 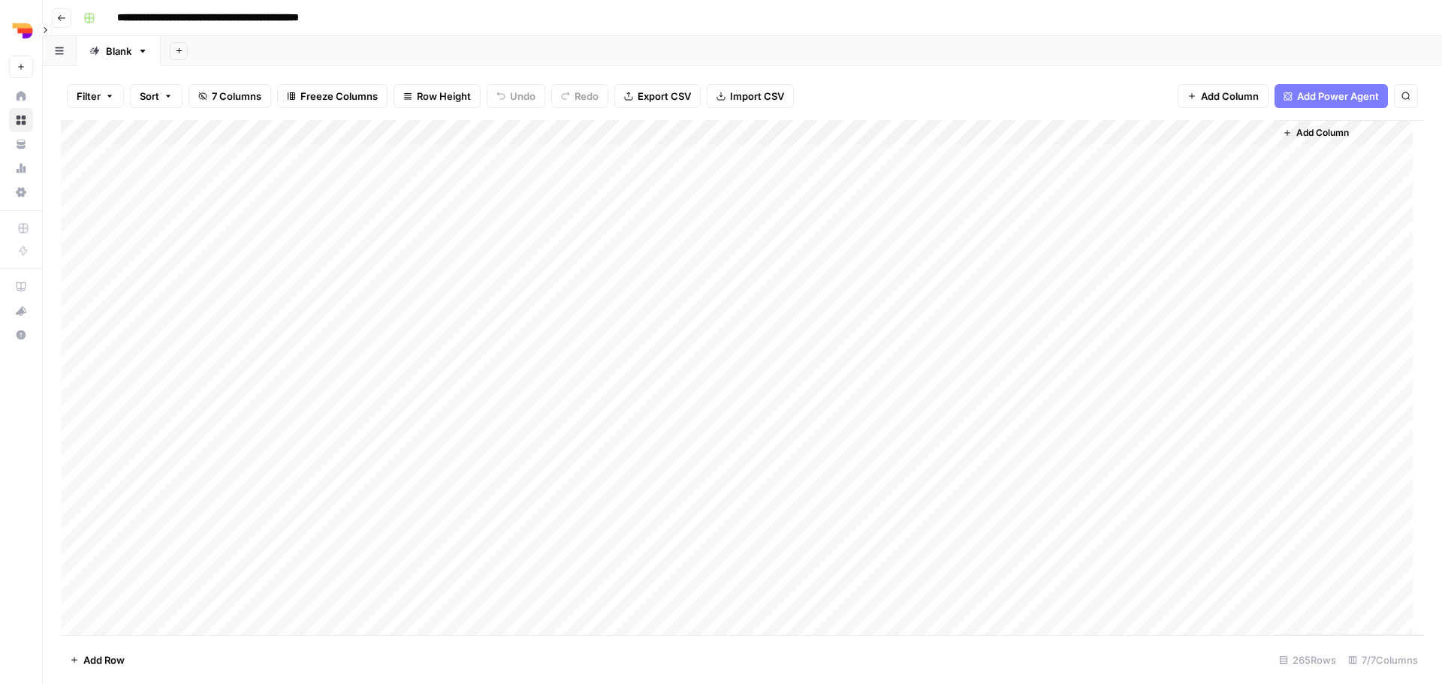 I want to click on span: Undo, so click(x=523, y=96).